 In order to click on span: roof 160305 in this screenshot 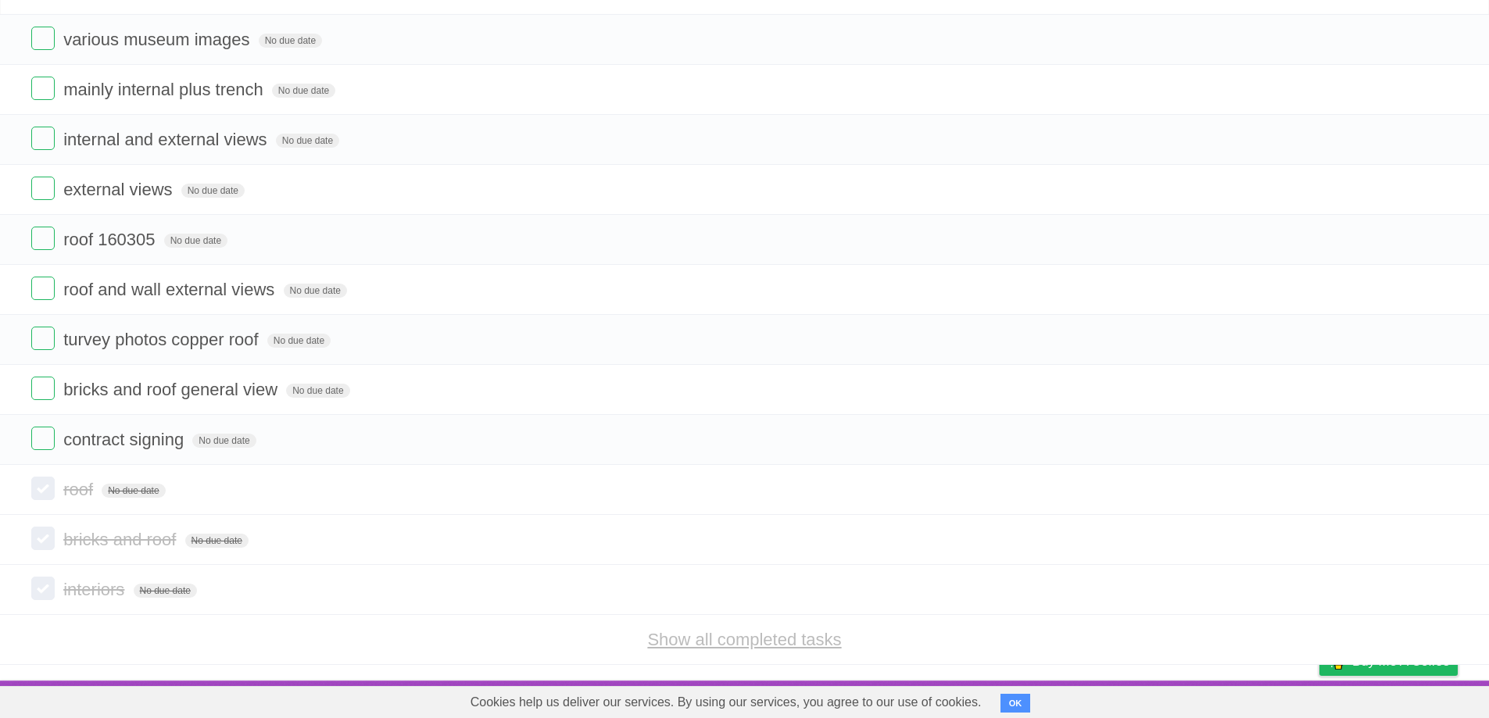, I will do `click(111, 239)`.